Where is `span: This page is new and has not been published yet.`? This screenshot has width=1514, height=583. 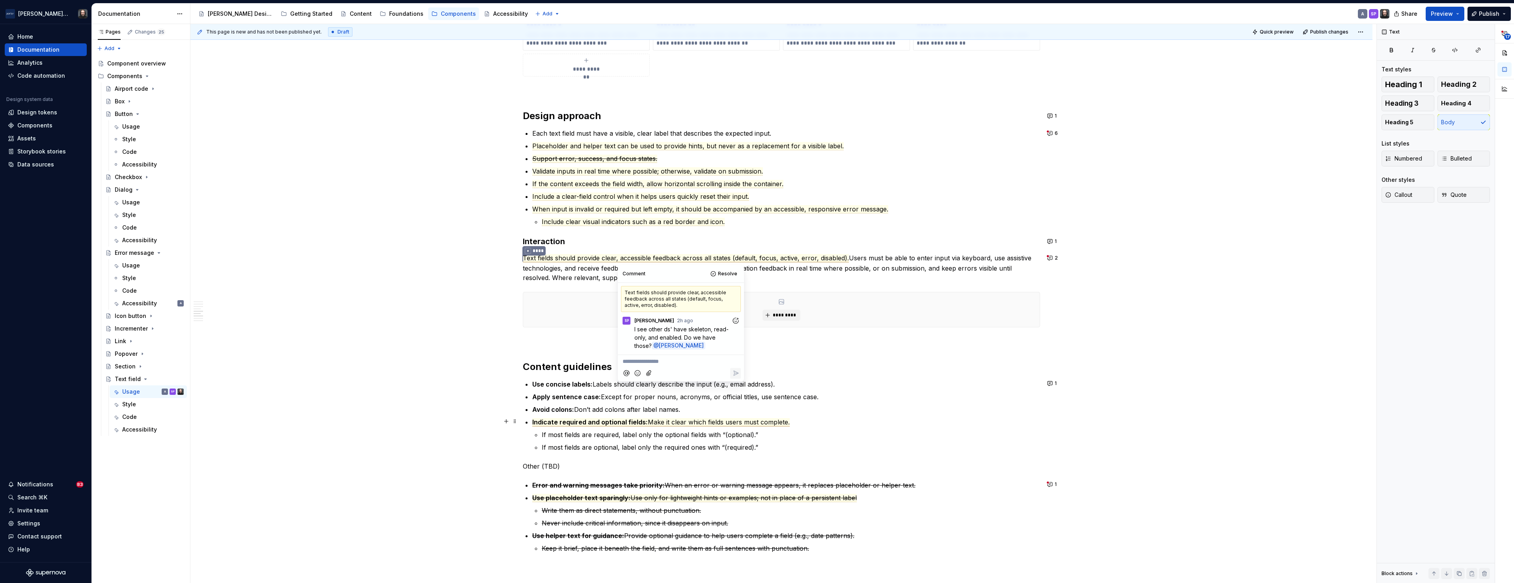 span: This page is new and has not been published yet. is located at coordinates (264, 32).